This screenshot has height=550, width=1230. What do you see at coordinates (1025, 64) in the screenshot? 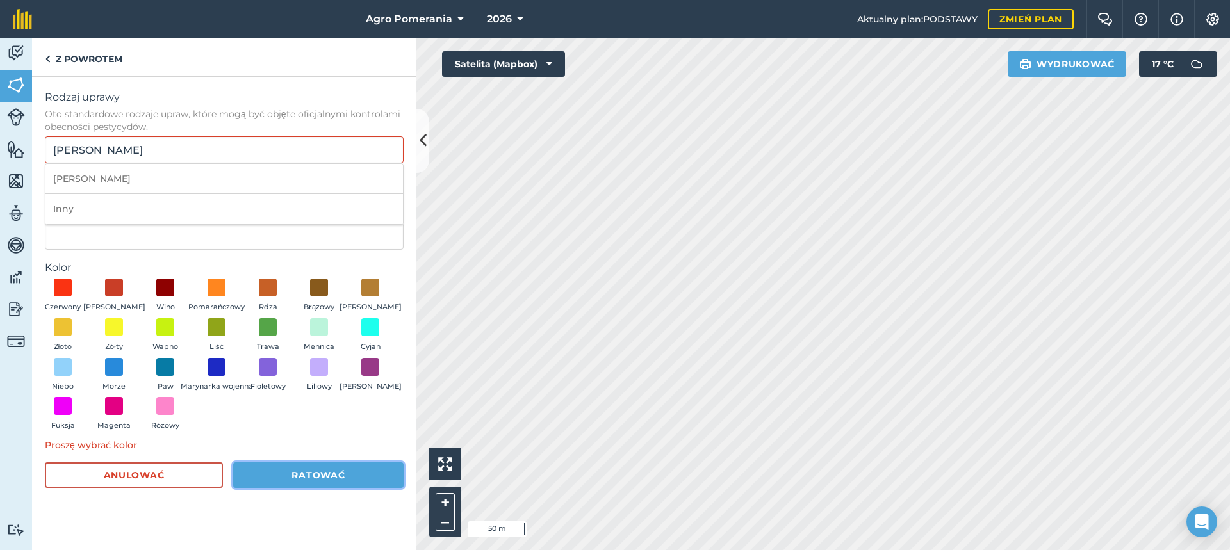
I see `img: svg+xml;base64,PHN2ZyB4bWxucz0iaHR0cDovL3d3dy53My5vcmcvMjAwMC9zdmciIHdpZHRoPSIxOSIgaGVpZ2h0PSIyNC...` at bounding box center [1025, 64].